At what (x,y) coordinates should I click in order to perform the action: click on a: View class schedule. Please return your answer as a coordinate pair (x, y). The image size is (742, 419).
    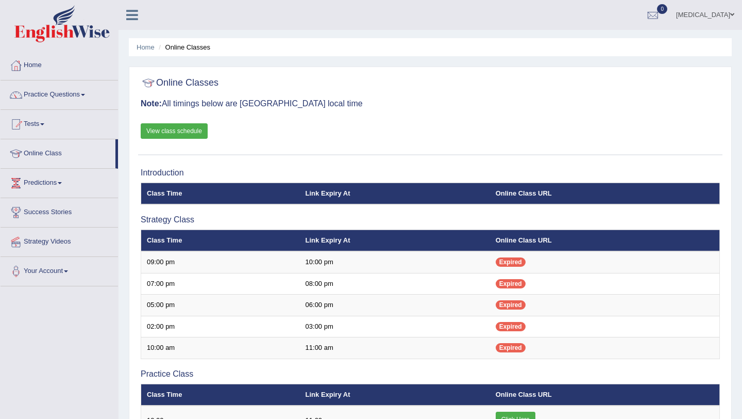
    Looking at the image, I should click on (174, 131).